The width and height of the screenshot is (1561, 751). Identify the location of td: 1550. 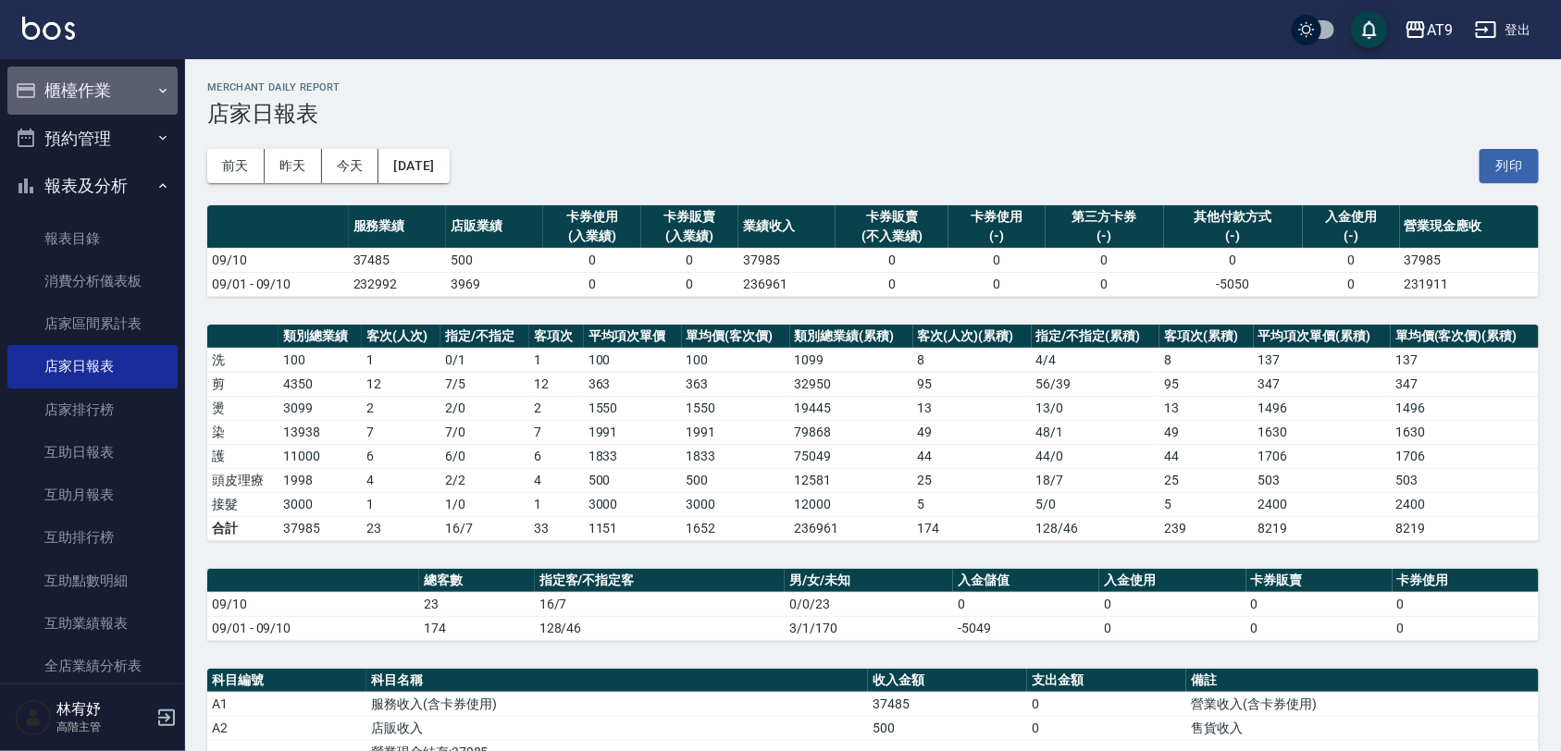
(736, 408).